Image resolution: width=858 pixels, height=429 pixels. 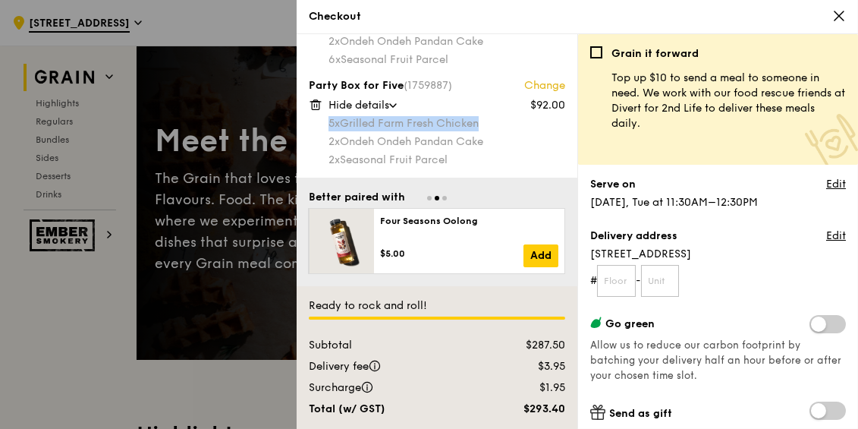 I want to click on div: Checkout, so click(x=577, y=17).